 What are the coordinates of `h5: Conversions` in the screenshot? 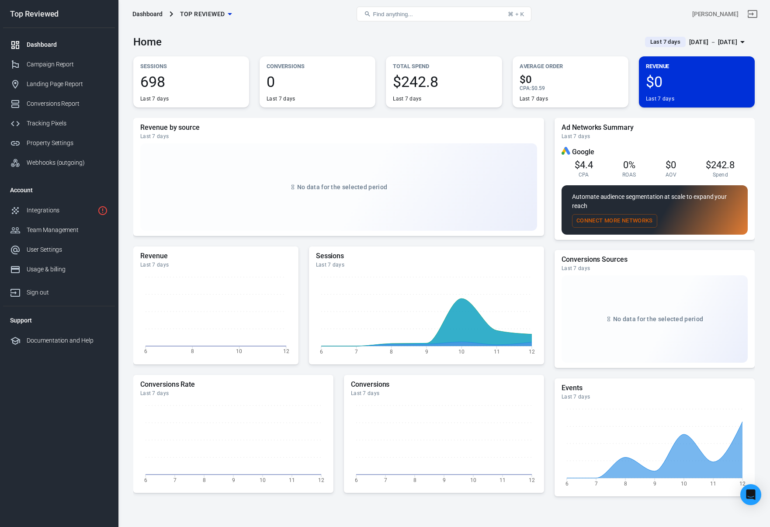 It's located at (444, 385).